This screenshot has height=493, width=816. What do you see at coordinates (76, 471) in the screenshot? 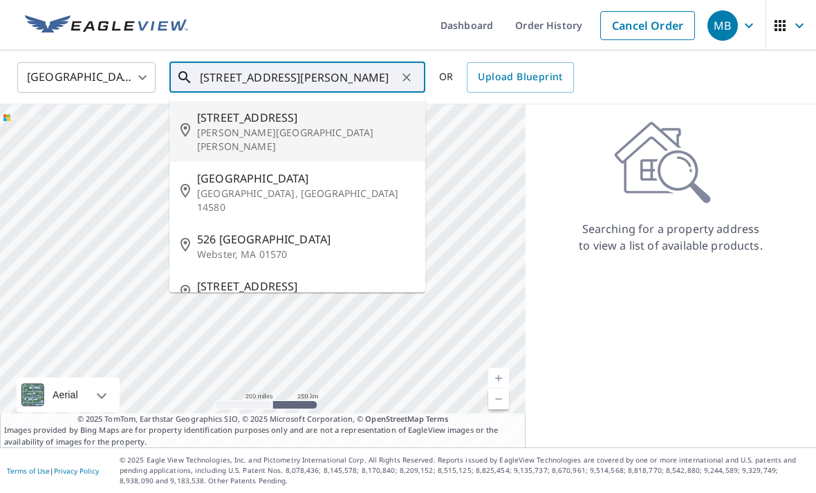
I see `a: Privacy Policy` at bounding box center [76, 471].